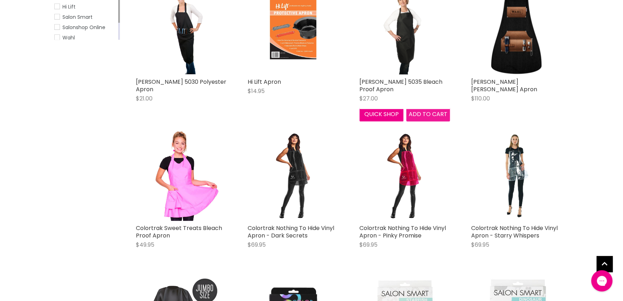 The width and height of the screenshot is (623, 301). I want to click on span: $14.95, so click(256, 91).